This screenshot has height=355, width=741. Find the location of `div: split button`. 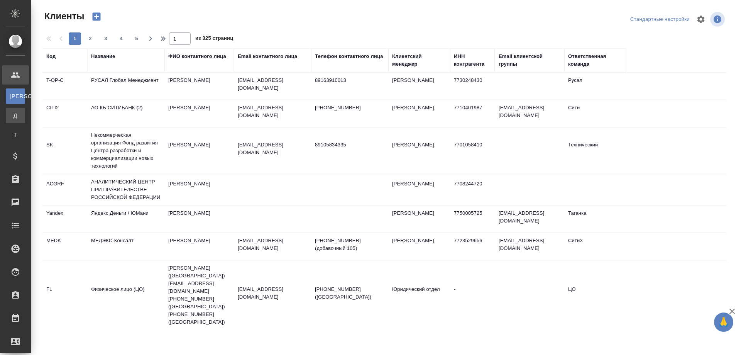

div: split button is located at coordinates (660, 19).